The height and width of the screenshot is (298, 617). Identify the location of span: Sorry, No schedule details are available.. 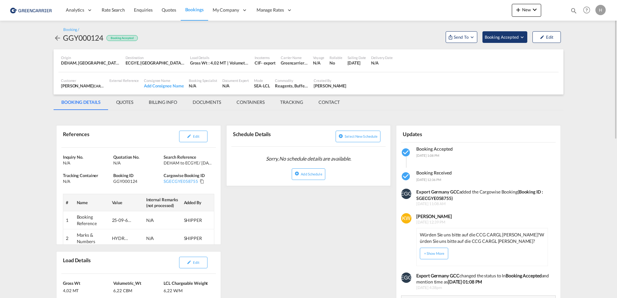
(308, 159).